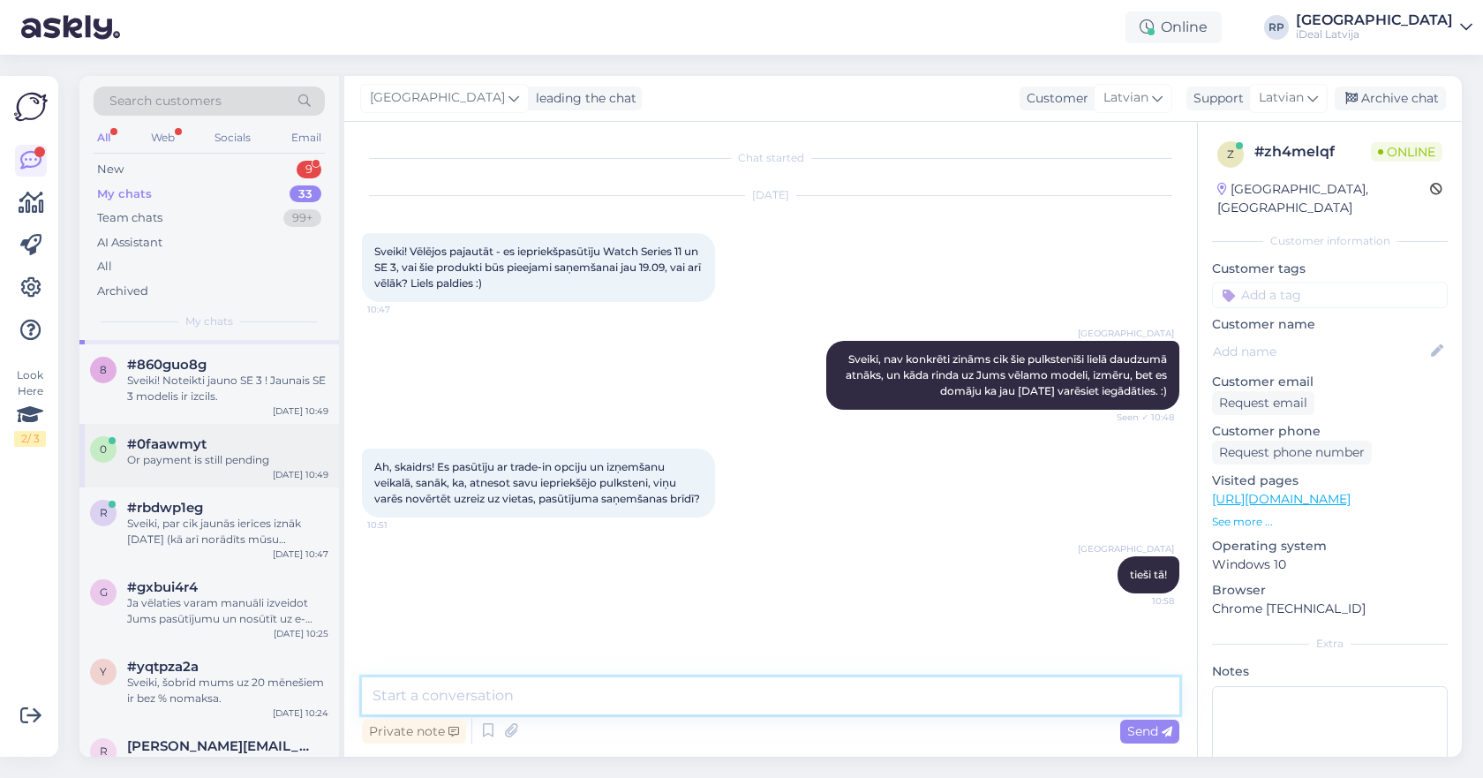 Image resolution: width=1483 pixels, height=778 pixels. Describe the element at coordinates (110, 170) in the screenshot. I see `div: New` at that location.